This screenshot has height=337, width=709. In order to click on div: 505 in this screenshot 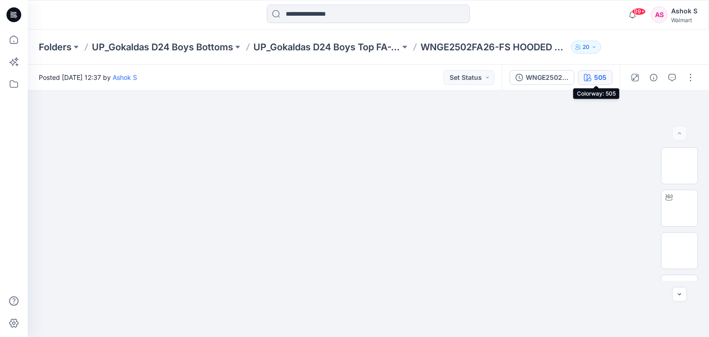, I will do `click(600, 78)`.